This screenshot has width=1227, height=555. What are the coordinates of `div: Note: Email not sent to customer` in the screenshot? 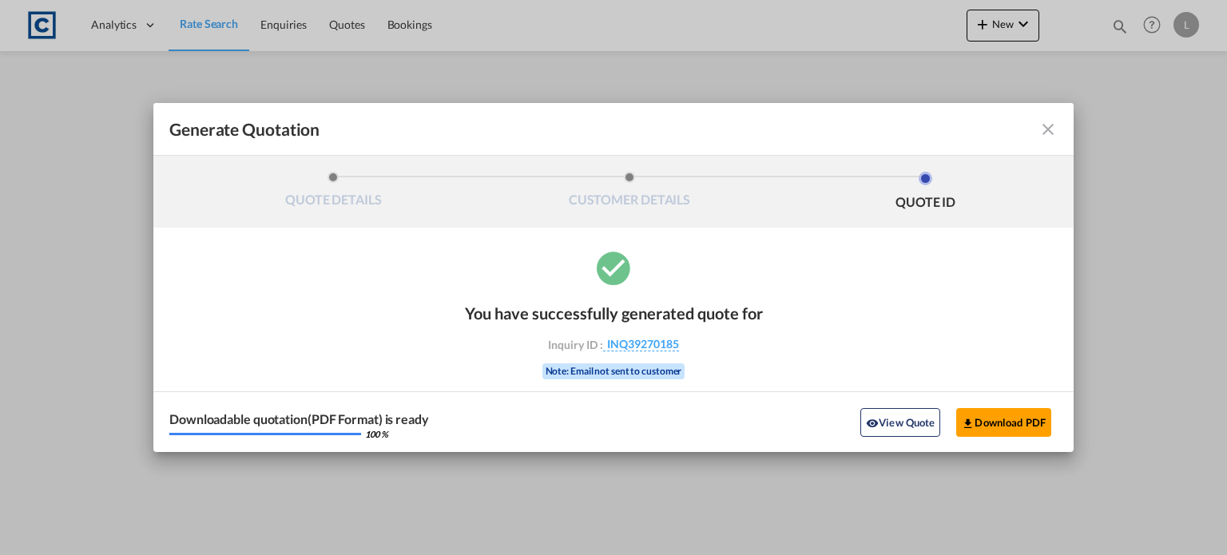 It's located at (613, 371).